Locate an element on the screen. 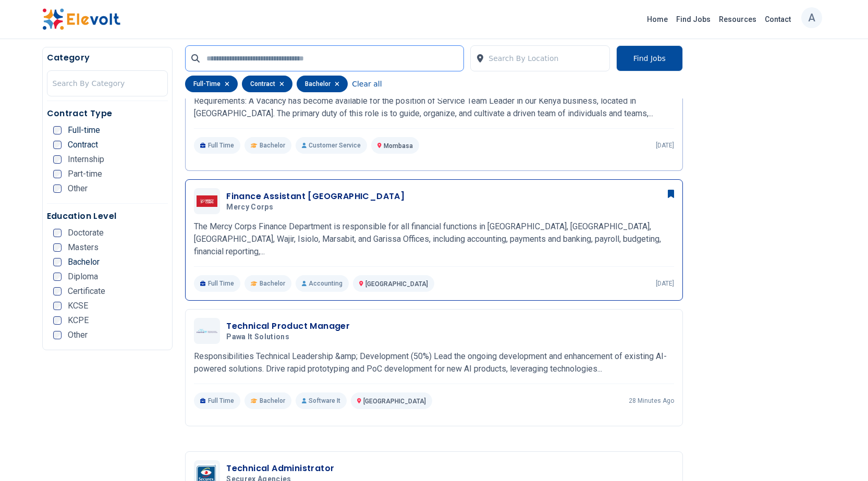  input: KCSE is located at coordinates (57, 306).